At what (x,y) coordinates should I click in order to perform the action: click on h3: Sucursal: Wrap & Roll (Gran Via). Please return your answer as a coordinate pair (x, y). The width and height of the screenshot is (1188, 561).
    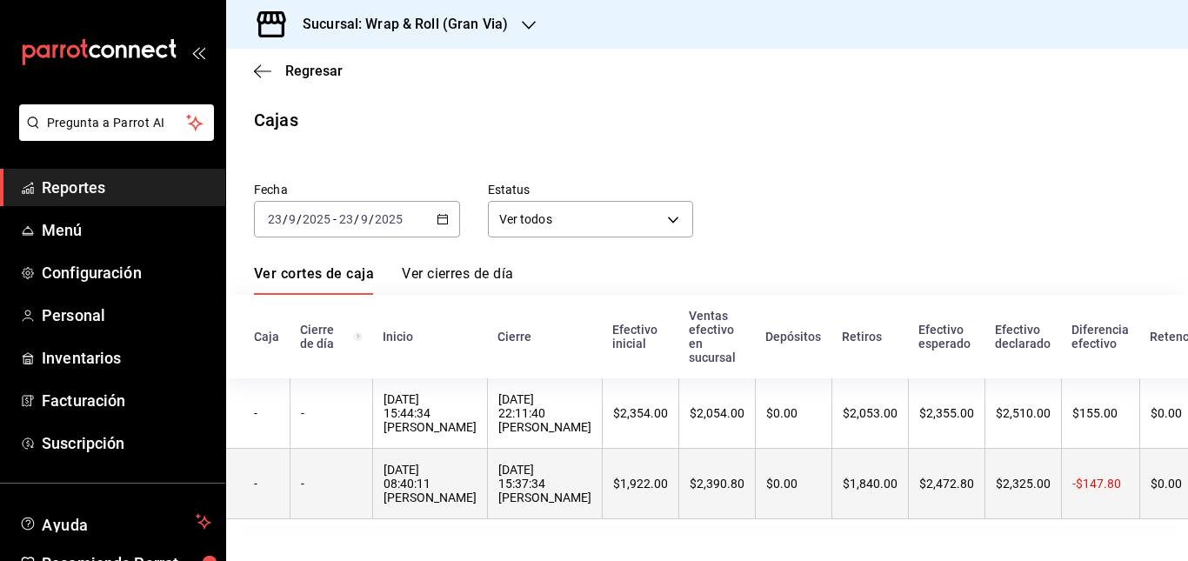
    Looking at the image, I should click on (398, 24).